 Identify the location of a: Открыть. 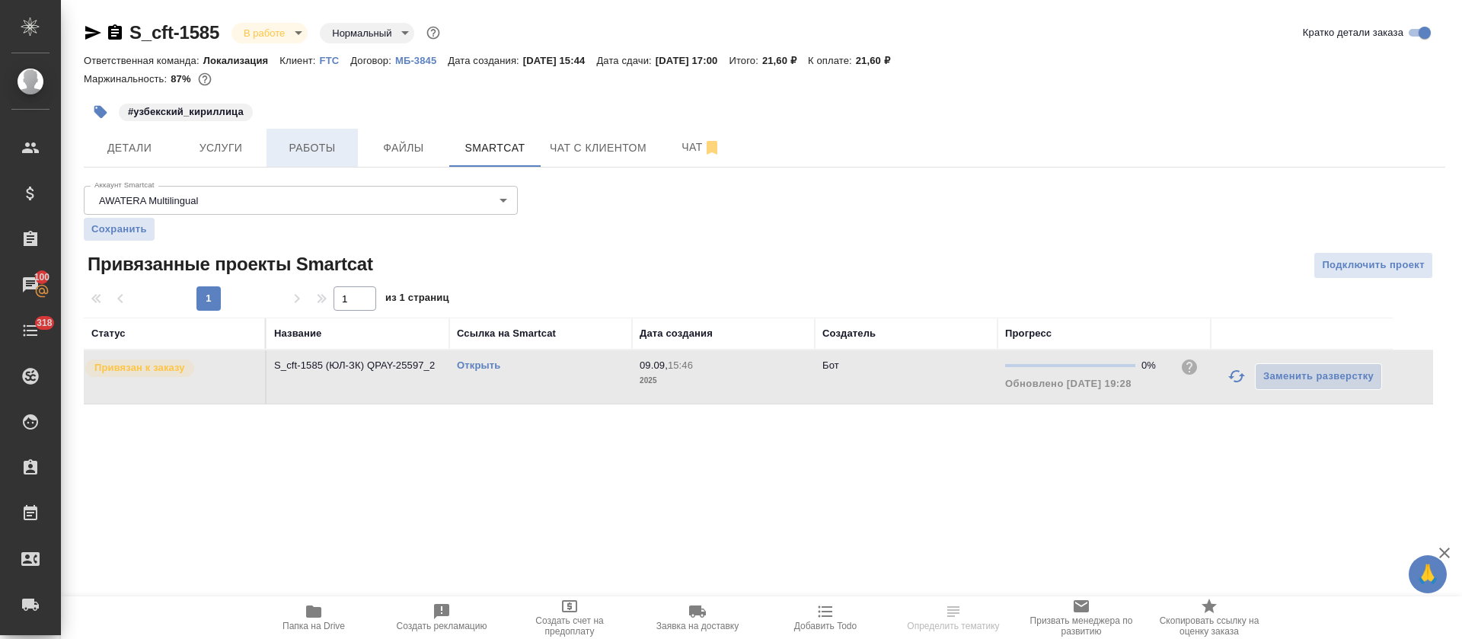
(478, 365).